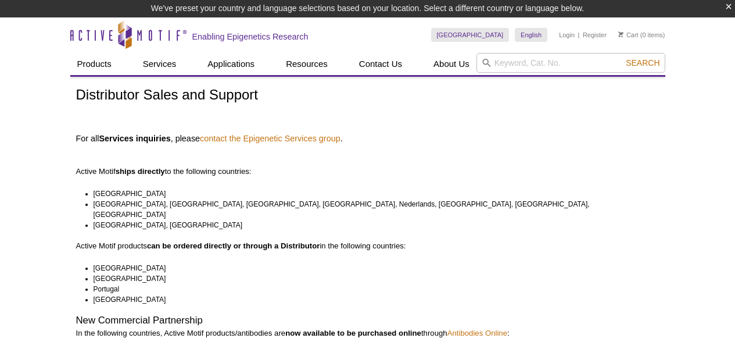 The image size is (735, 345). I want to click on strong: Services inquiries, so click(134, 138).